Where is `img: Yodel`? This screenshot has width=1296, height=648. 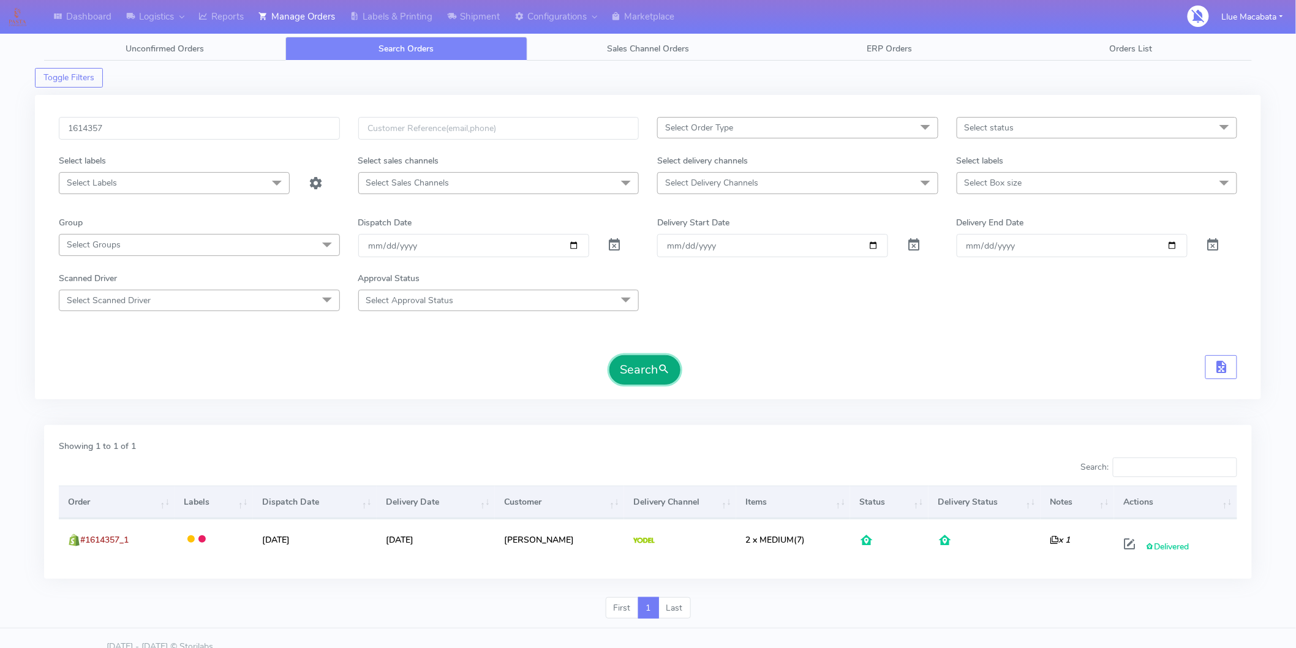 img: Yodel is located at coordinates (644, 541).